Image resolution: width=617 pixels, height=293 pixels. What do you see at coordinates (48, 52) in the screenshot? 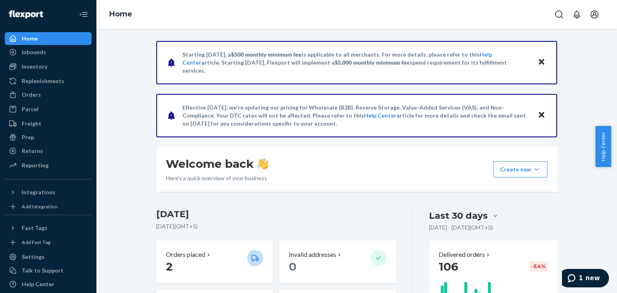
I see `a: Inbounds` at bounding box center [48, 52].